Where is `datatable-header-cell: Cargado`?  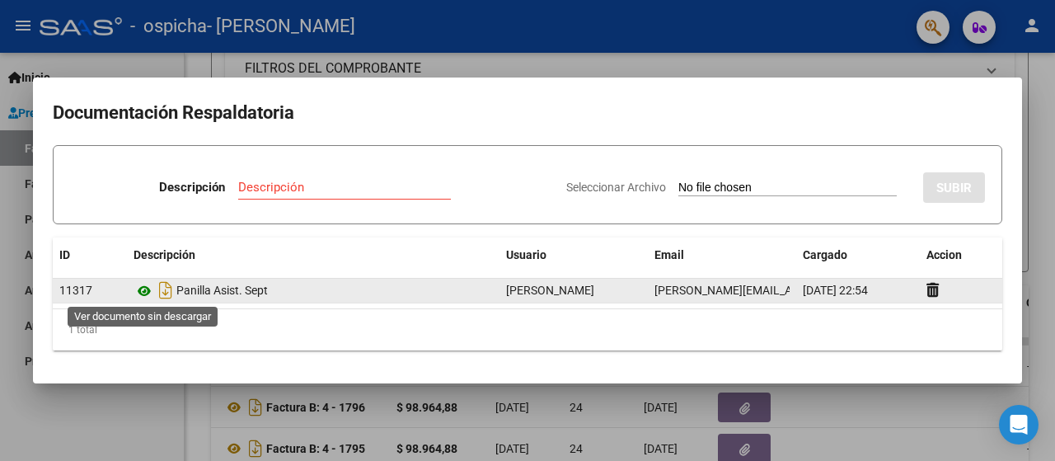
datatable-header-cell: Cargado is located at coordinates (858, 255).